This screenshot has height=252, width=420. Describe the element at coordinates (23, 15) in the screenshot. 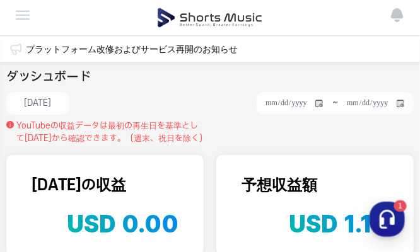

I see `img: menu` at that location.